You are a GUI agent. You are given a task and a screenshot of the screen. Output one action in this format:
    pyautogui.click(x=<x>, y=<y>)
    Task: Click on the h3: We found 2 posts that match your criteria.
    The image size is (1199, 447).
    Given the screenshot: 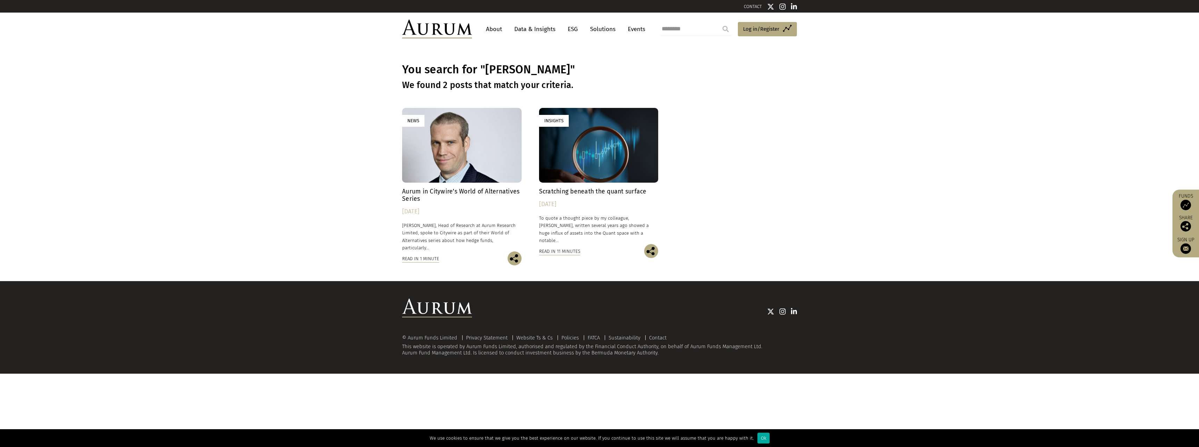 What is the action you would take?
    pyautogui.click(x=599, y=85)
    